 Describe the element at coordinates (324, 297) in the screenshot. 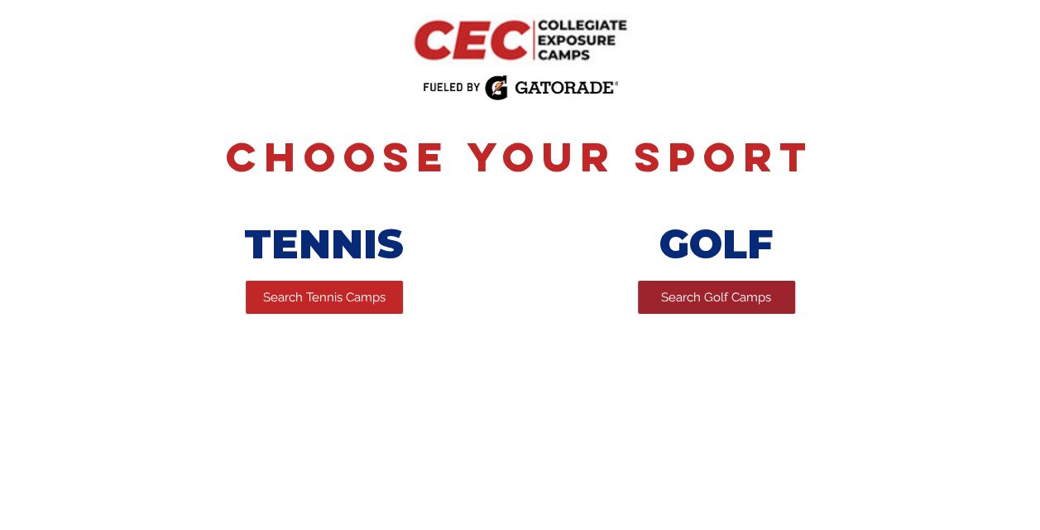

I see `span: Search Tennis Camps` at that location.